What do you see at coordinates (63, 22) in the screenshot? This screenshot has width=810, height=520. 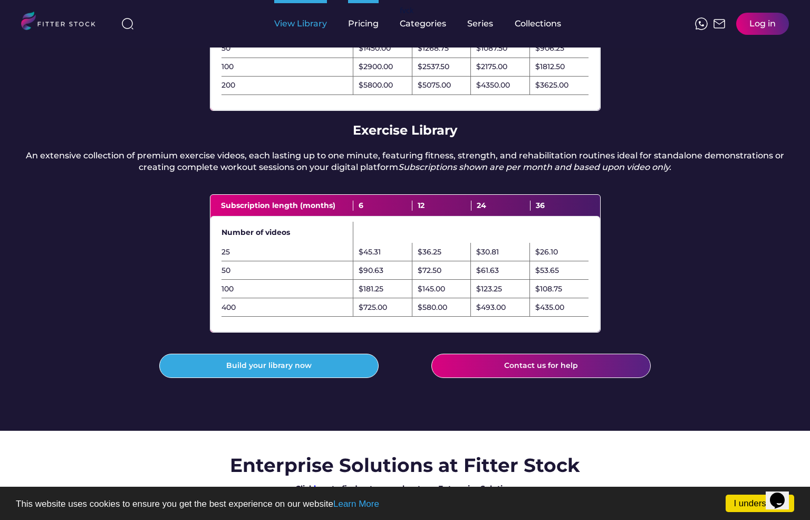 I see `img: LOGO.svg` at bounding box center [63, 22].